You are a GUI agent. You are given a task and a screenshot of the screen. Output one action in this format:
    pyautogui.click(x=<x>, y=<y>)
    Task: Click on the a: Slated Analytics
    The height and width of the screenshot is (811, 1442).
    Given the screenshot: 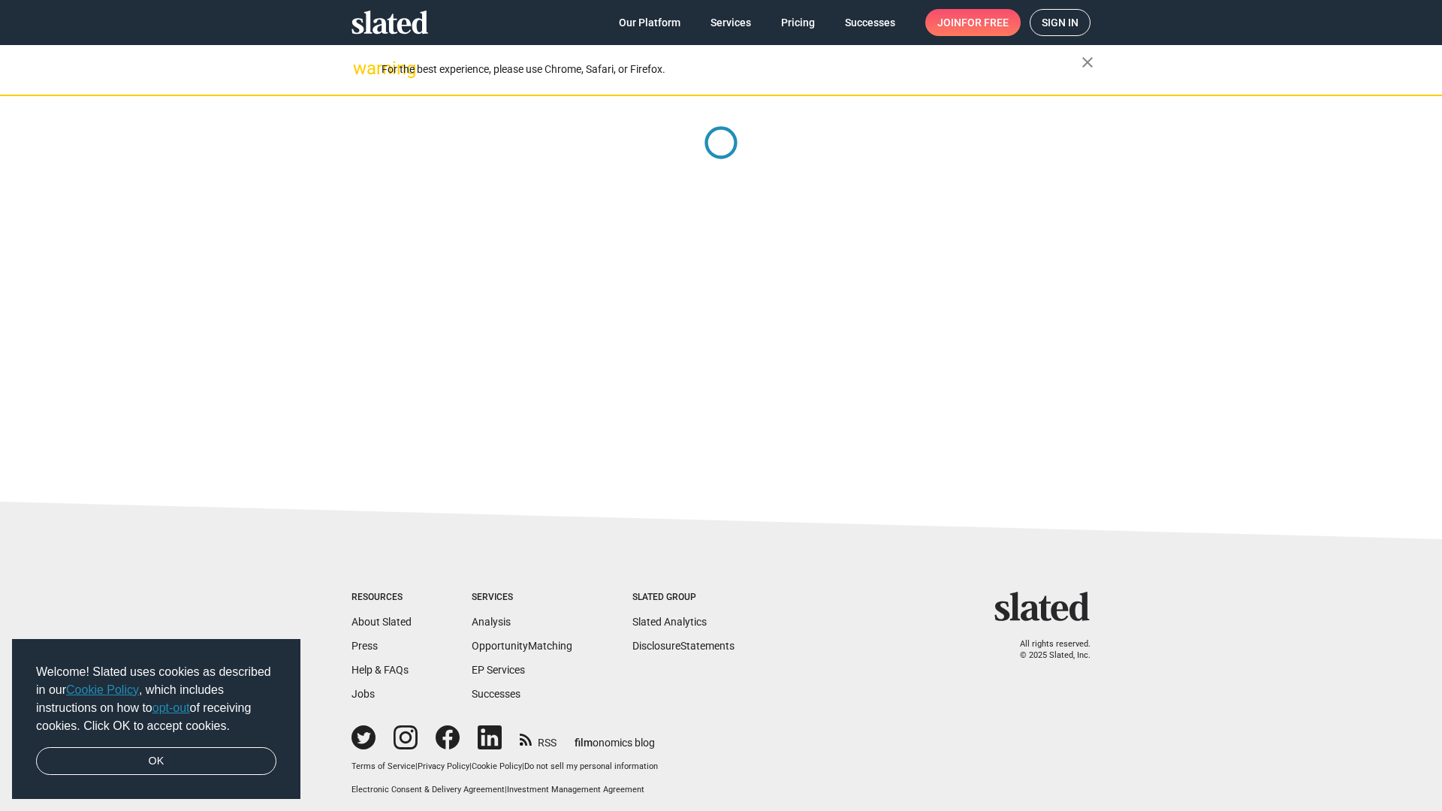 What is the action you would take?
    pyautogui.click(x=669, y=622)
    